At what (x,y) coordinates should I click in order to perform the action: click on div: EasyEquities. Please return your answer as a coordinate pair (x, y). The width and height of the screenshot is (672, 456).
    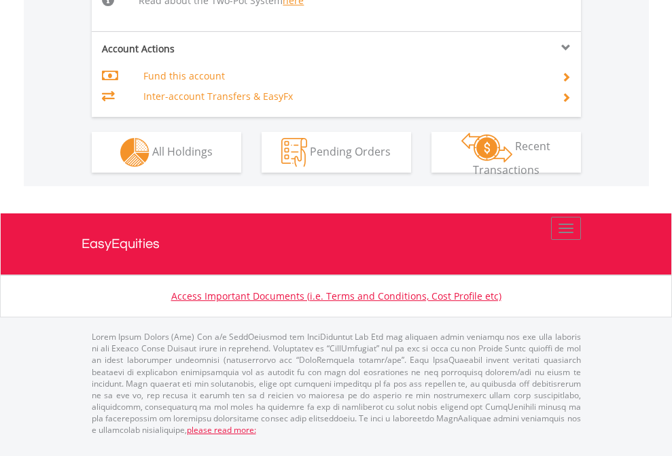
    Looking at the image, I should click on (336, 244).